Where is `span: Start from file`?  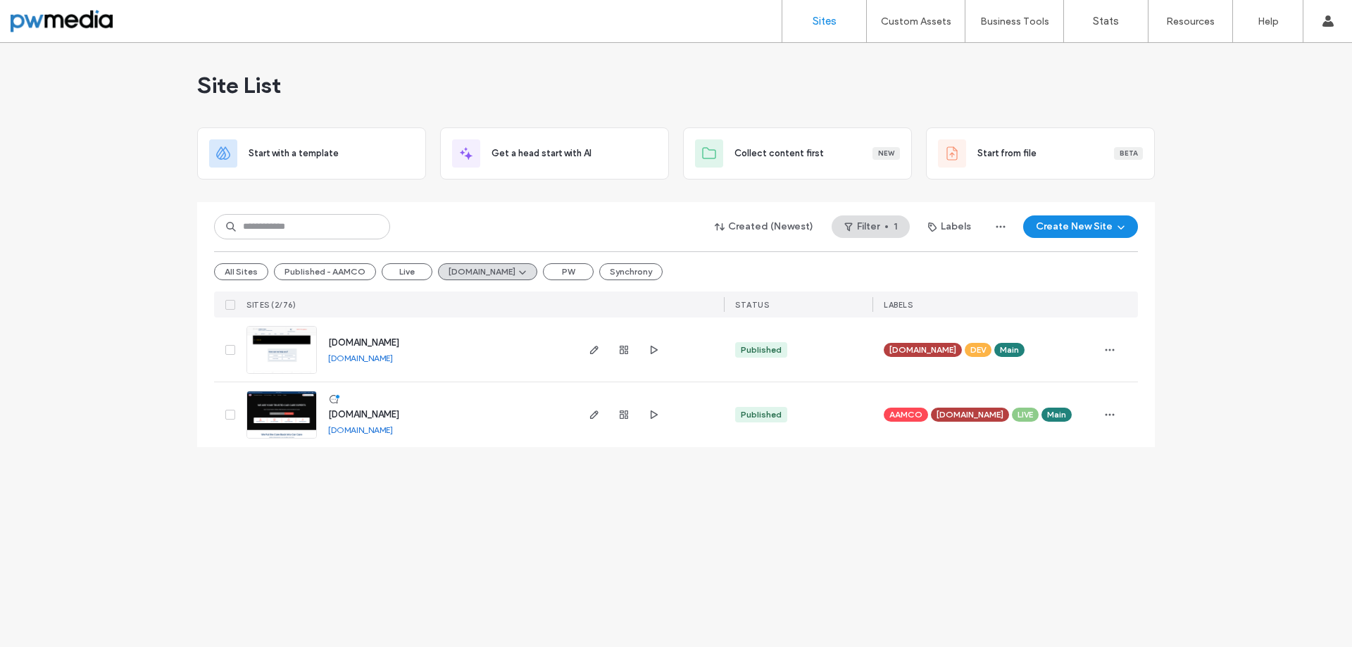
span: Start from file is located at coordinates (1007, 154).